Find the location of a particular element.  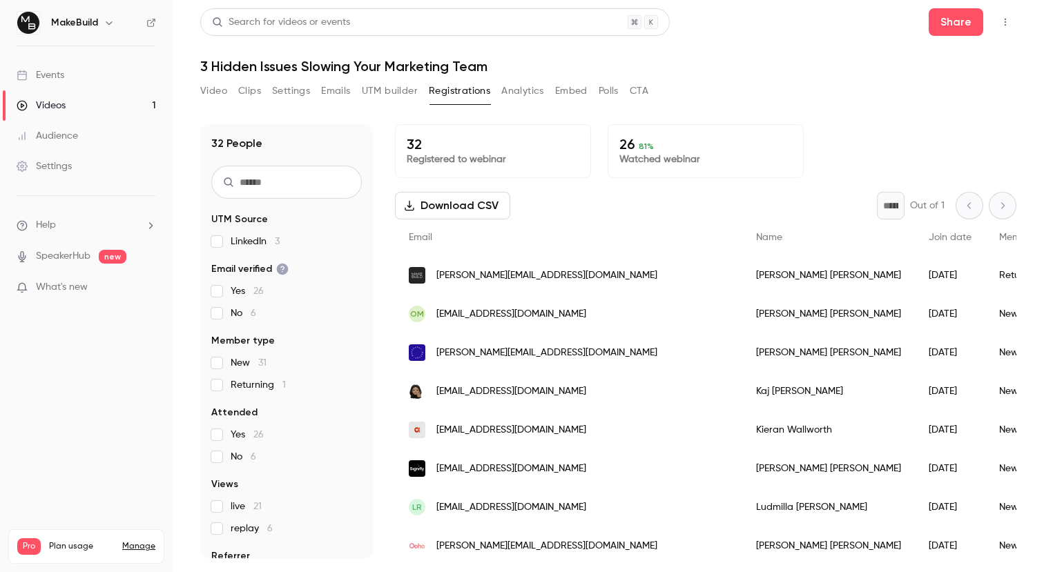

p: Watched webinar is located at coordinates (706, 160).